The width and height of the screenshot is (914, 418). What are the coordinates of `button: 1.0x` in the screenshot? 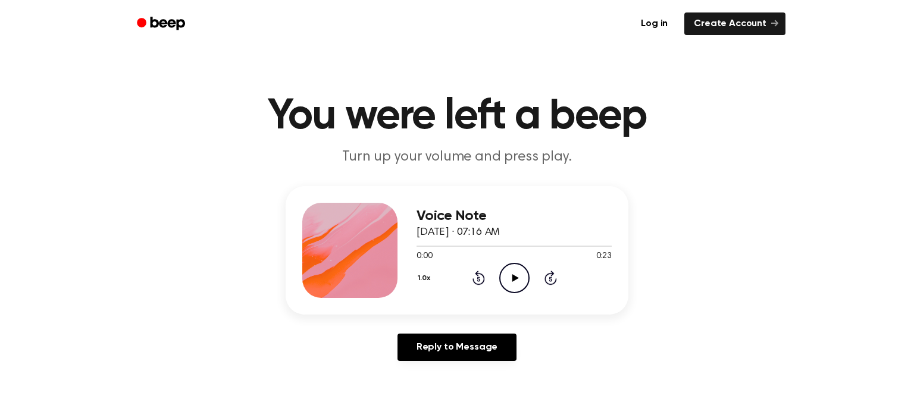 It's located at (425, 279).